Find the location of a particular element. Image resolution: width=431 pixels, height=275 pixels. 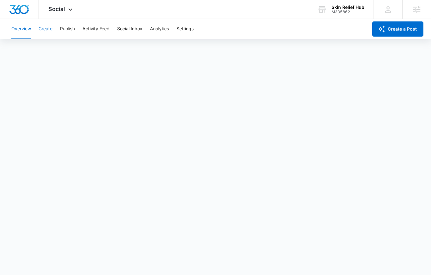

button: Overview is located at coordinates (21, 29).